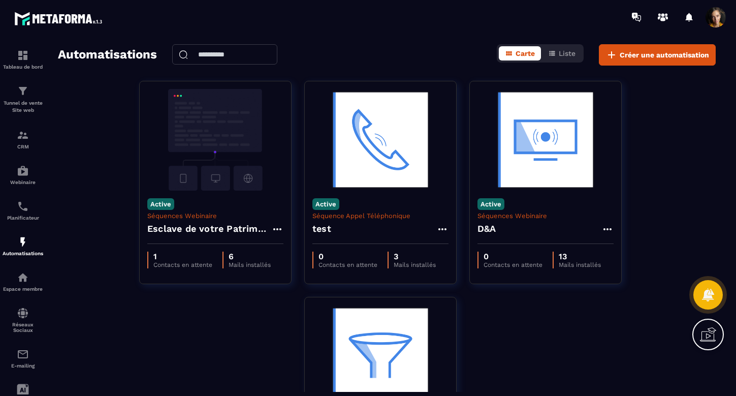 This screenshot has width=736, height=396. Describe the element at coordinates (23, 67) in the screenshot. I see `p: Tableau de bord` at that location.